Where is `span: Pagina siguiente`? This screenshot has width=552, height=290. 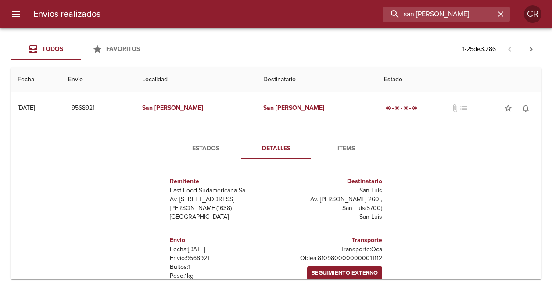 span: Pagina siguiente is located at coordinates (531, 49).